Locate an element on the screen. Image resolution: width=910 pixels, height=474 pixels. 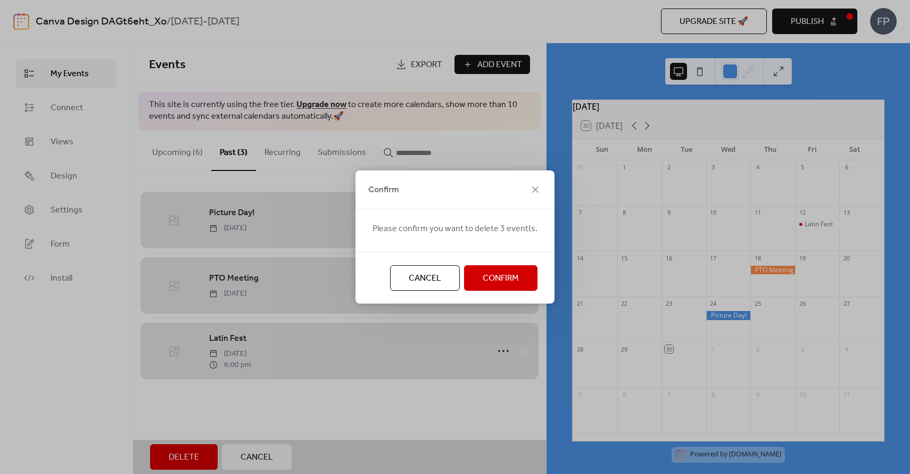
button: Confirm is located at coordinates (501, 278).